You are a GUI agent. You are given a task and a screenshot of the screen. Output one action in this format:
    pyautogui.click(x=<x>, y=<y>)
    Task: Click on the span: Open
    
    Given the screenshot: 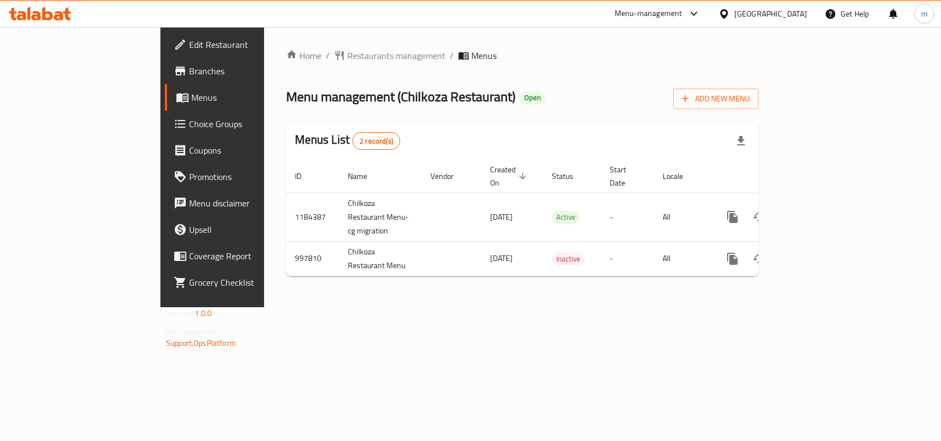 What is the action you would take?
    pyautogui.click(x=532, y=98)
    